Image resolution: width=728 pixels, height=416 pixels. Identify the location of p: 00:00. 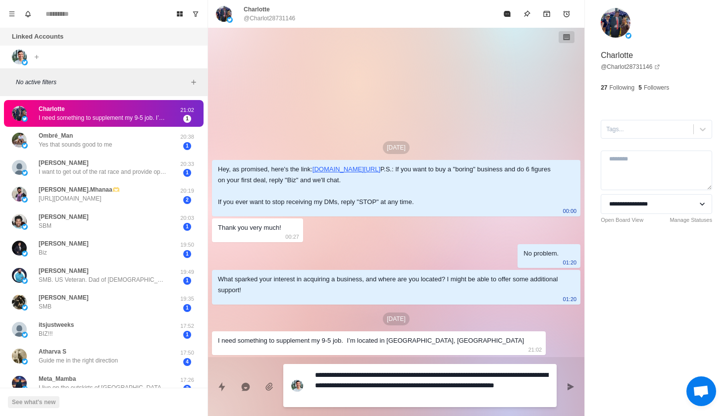
(570, 211).